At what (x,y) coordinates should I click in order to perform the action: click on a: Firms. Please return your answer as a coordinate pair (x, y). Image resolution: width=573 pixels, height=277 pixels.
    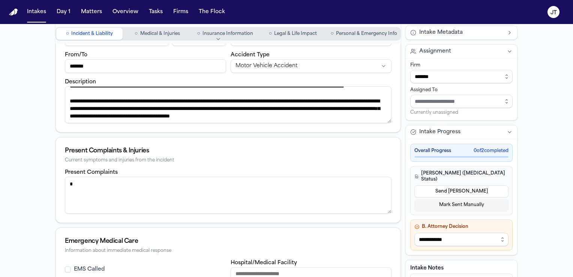
    Looking at the image, I should click on (181, 12).